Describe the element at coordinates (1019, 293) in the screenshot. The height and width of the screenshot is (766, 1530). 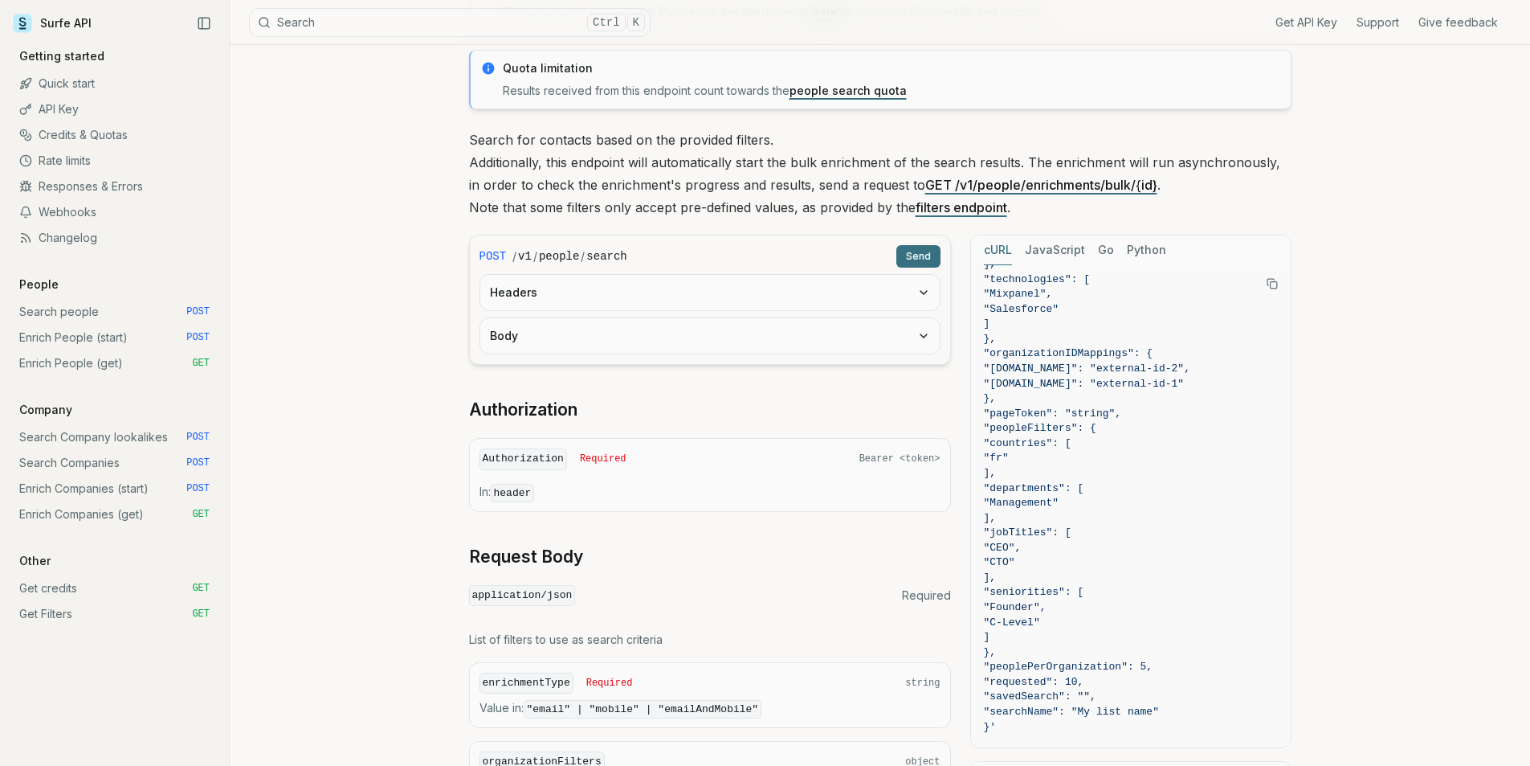
I see `span: "Mixpanel",` at that location.